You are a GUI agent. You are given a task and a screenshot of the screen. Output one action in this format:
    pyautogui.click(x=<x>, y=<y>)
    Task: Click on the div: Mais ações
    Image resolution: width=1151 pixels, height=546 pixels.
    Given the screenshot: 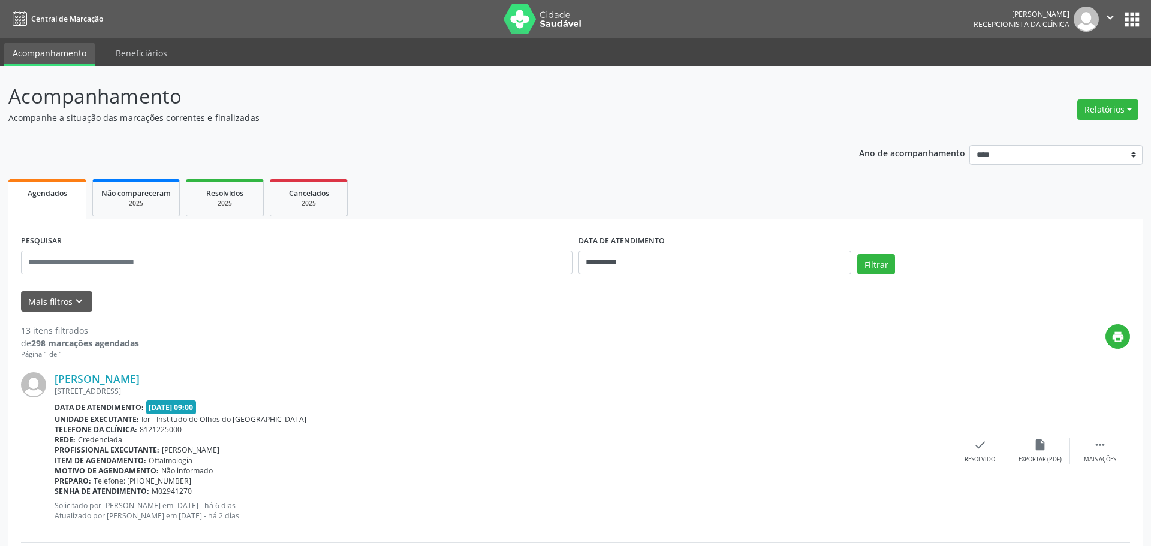 What is the action you would take?
    pyautogui.click(x=1100, y=460)
    